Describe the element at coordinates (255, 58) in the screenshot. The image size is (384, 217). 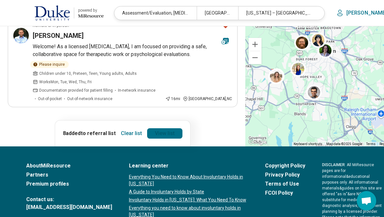
I see `button: Zoom out` at that location.